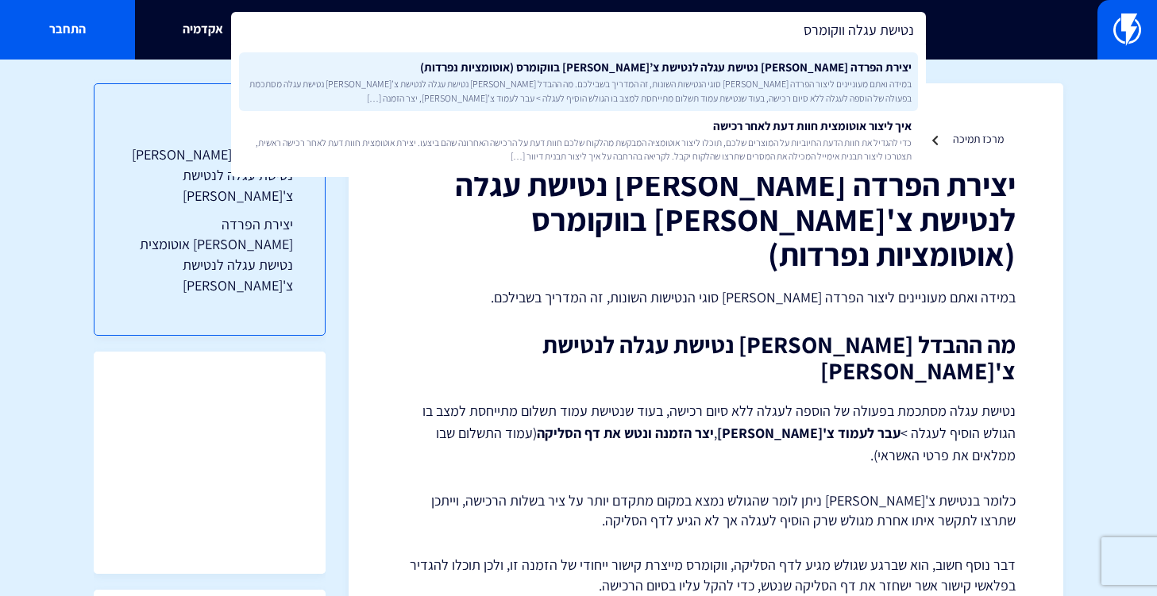 This screenshot has width=1157, height=596. What do you see at coordinates (578, 30) in the screenshot?
I see `input: חיפוש מהיר...` at bounding box center [578, 30].